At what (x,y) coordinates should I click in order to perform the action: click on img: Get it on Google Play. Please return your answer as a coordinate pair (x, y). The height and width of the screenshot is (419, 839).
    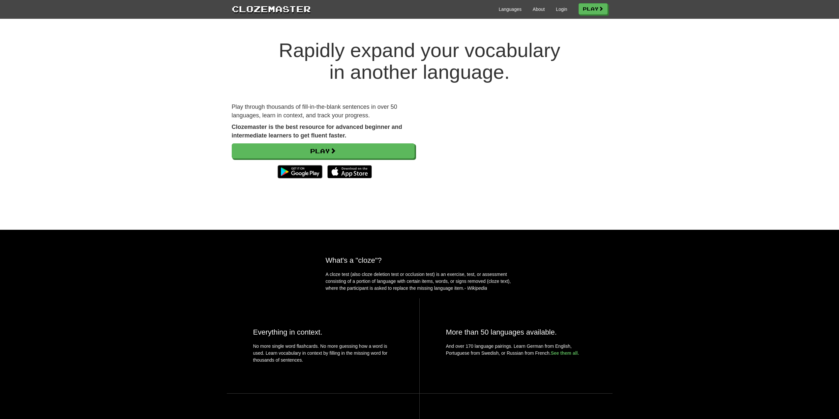
    Looking at the image, I should click on (300, 172).